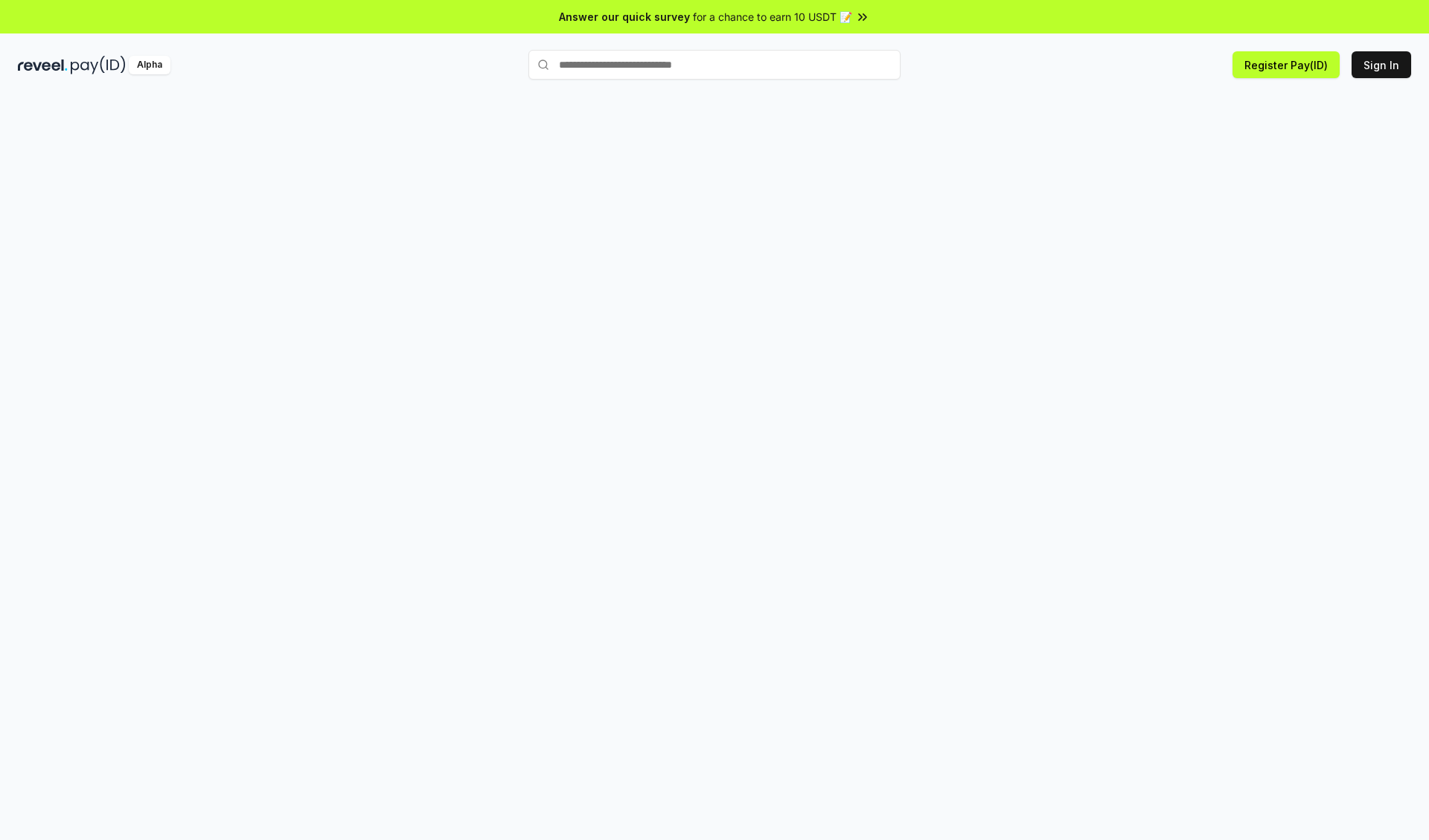  I want to click on img: pay_id, so click(98, 65).